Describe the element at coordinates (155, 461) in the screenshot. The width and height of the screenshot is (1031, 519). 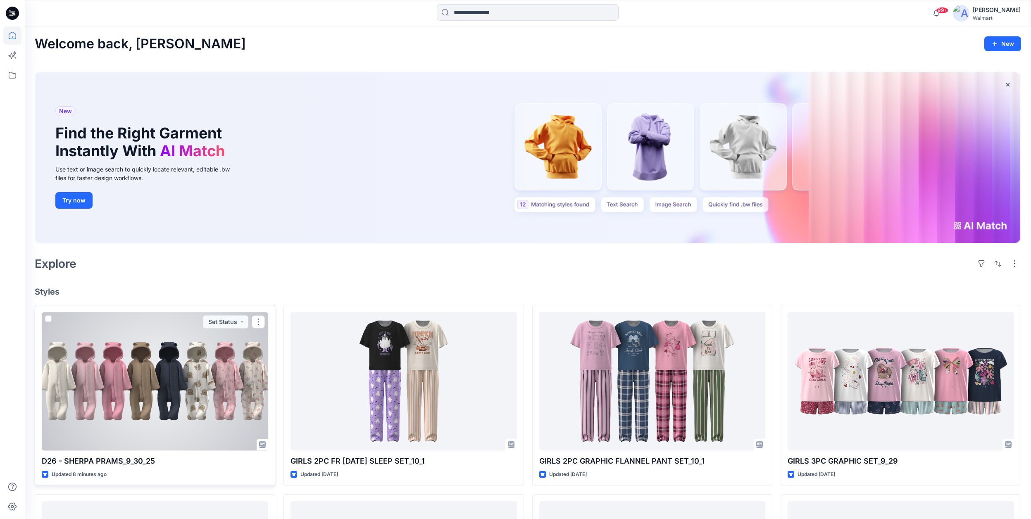
I see `p: D26 - SHERPA PRAMS_9_30_25` at that location.